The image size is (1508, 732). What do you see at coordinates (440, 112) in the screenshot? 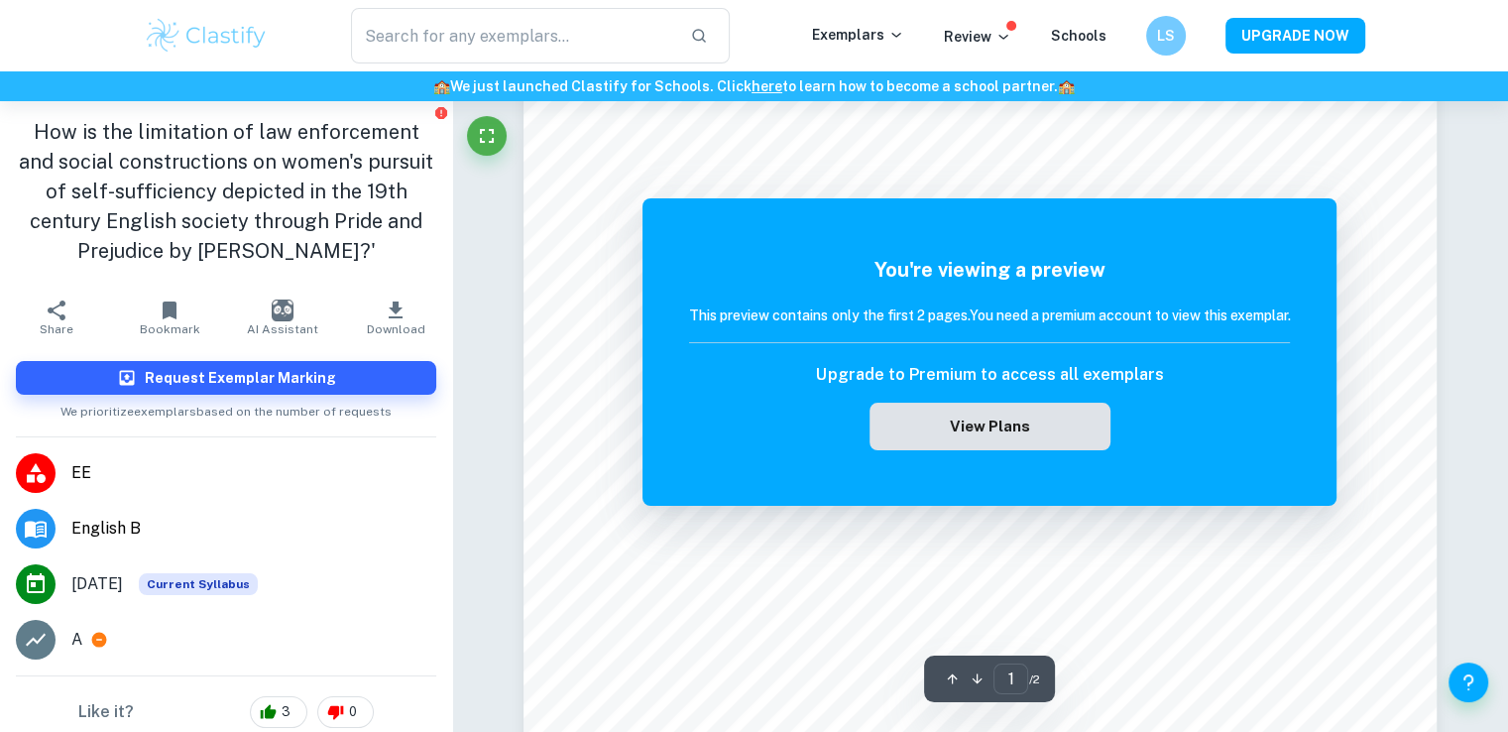
I see `button: Report issue` at bounding box center [440, 112].